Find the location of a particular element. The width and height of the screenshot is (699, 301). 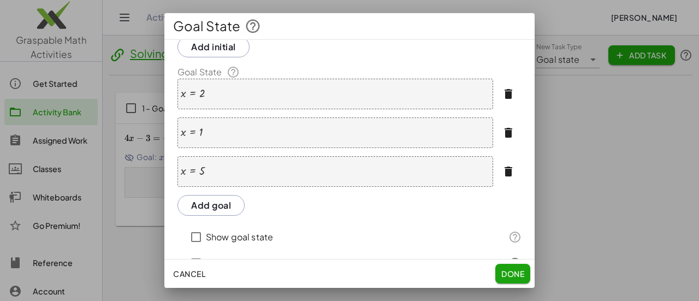

span: Done is located at coordinates (513, 274).